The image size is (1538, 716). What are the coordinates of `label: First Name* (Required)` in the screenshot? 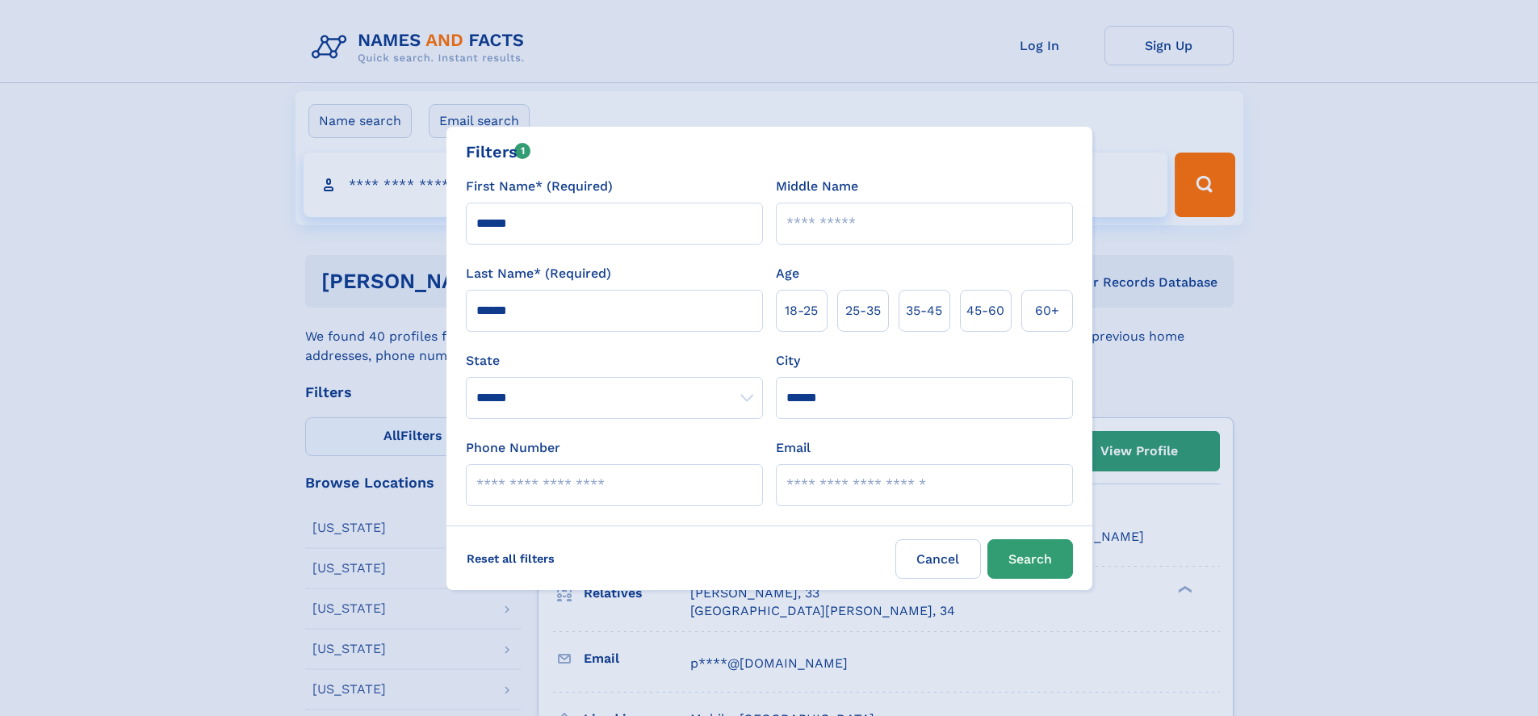 It's located at (539, 187).